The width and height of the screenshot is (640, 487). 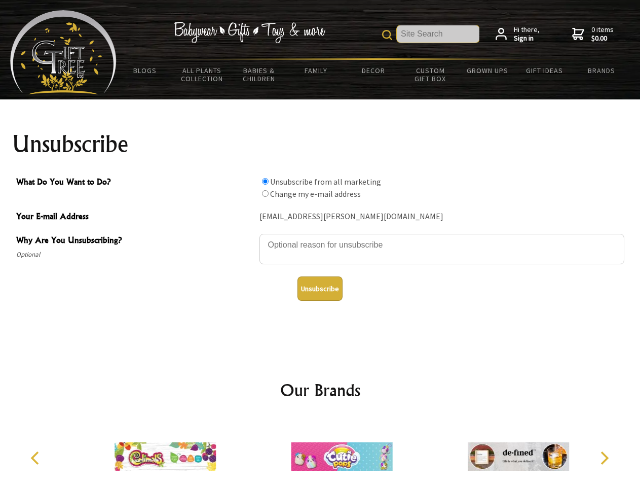 What do you see at coordinates (487, 70) in the screenshot?
I see `a: Grown Ups` at bounding box center [487, 70].